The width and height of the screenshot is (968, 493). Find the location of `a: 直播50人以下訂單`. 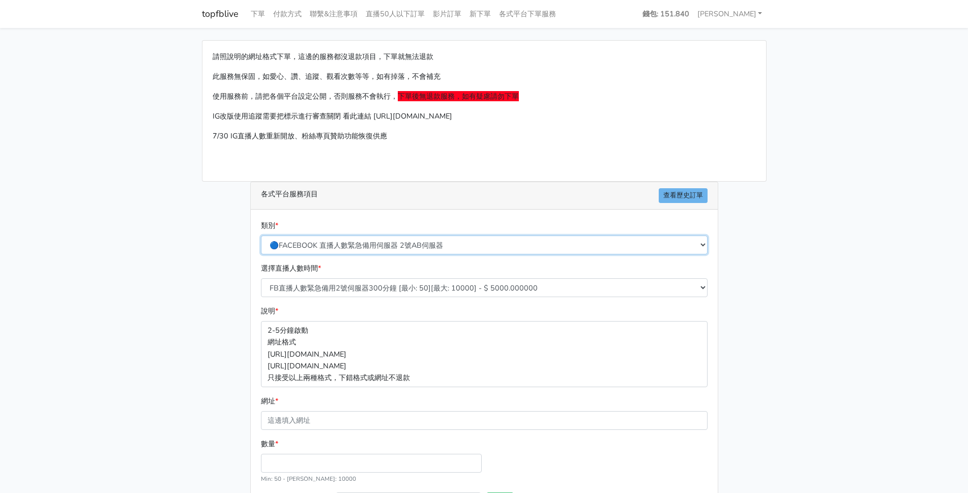

a: 直播50人以下訂單 is located at coordinates (395, 14).